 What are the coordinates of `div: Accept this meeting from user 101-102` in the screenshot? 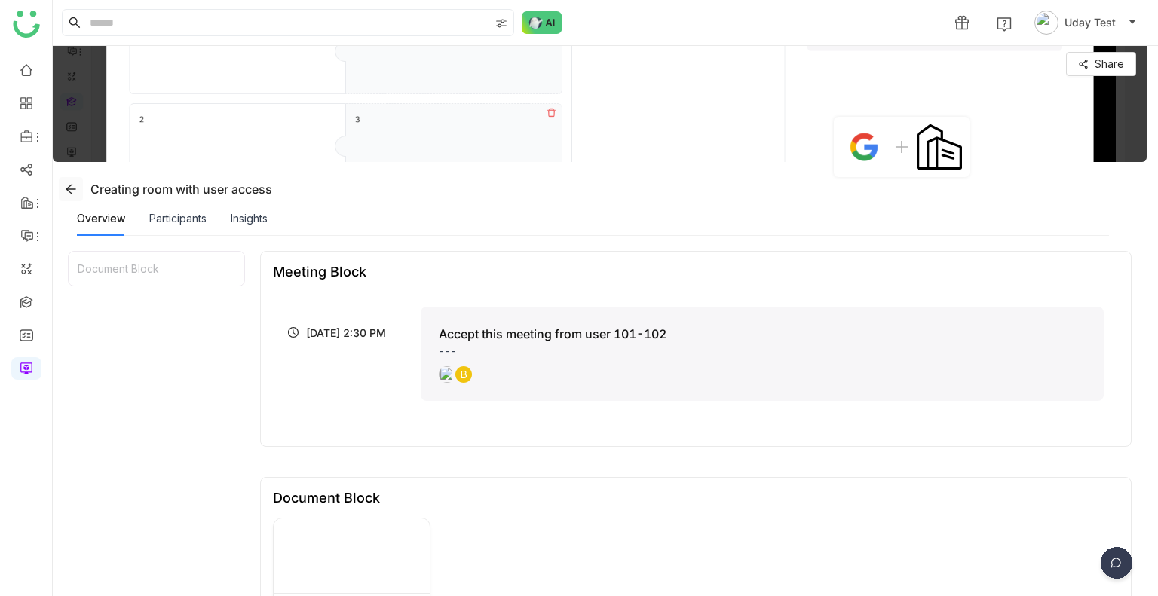 It's located at (552, 334).